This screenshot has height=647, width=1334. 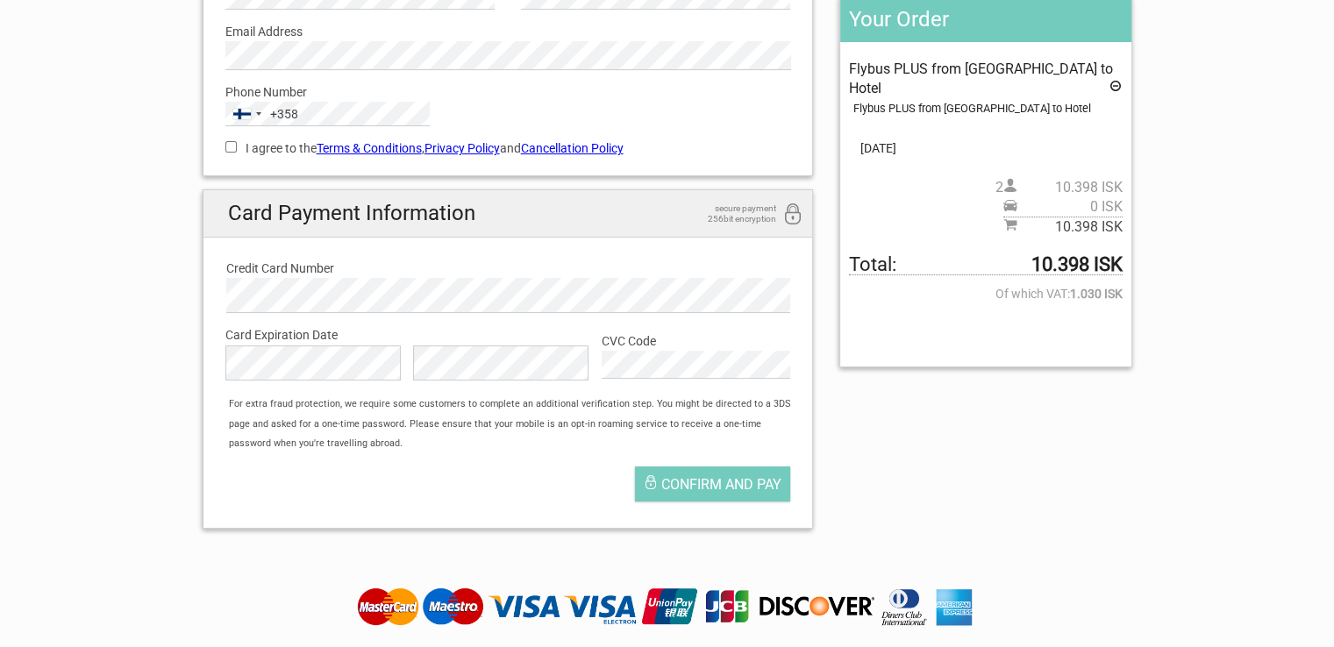 I want to click on span: Subtotal, so click(x=1063, y=226).